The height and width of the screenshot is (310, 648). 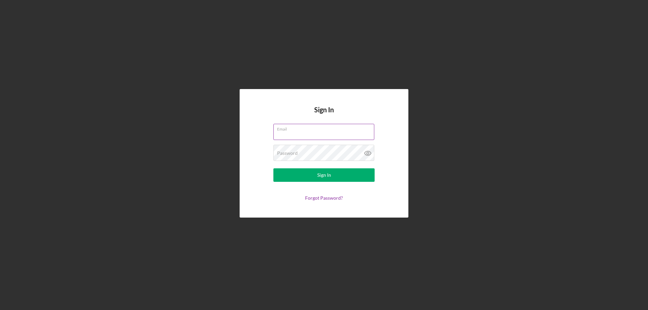 I want to click on label: Password, so click(x=287, y=153).